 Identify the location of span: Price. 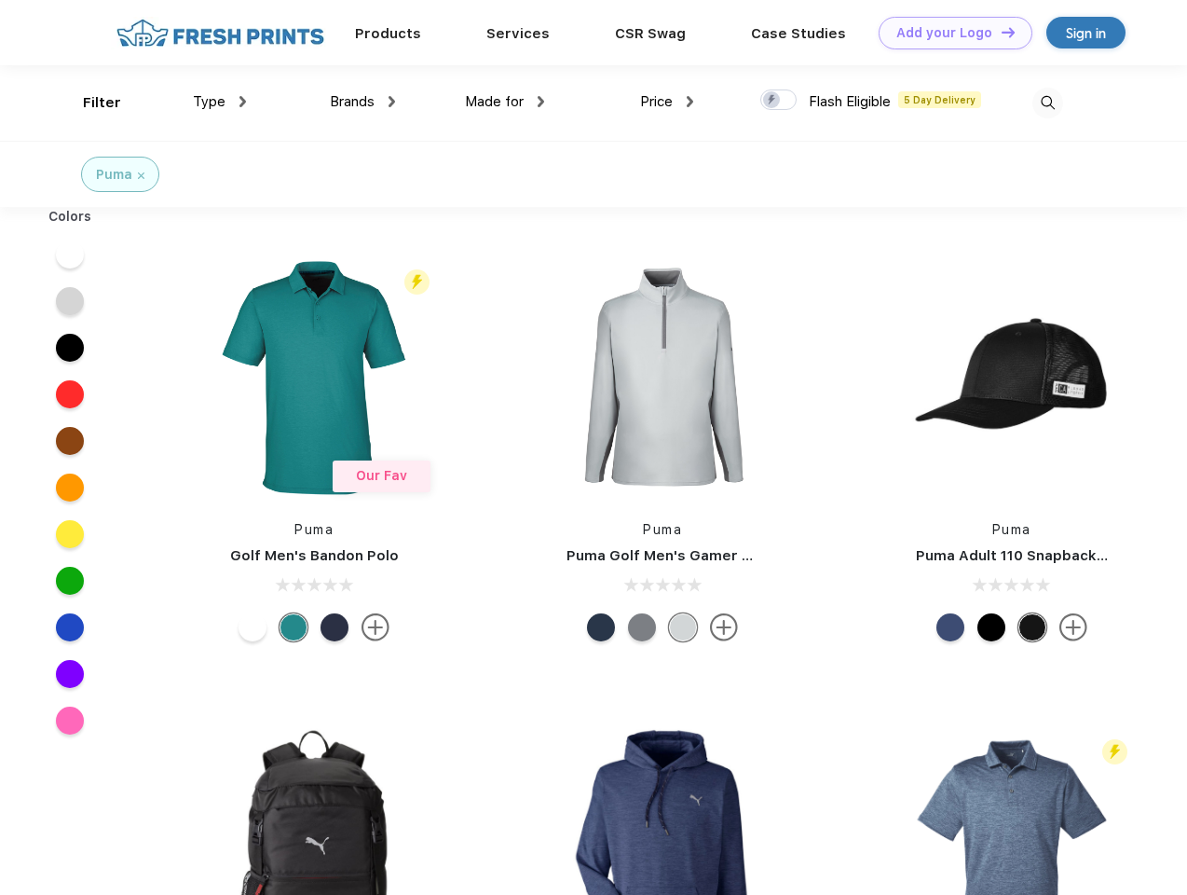
(656, 102).